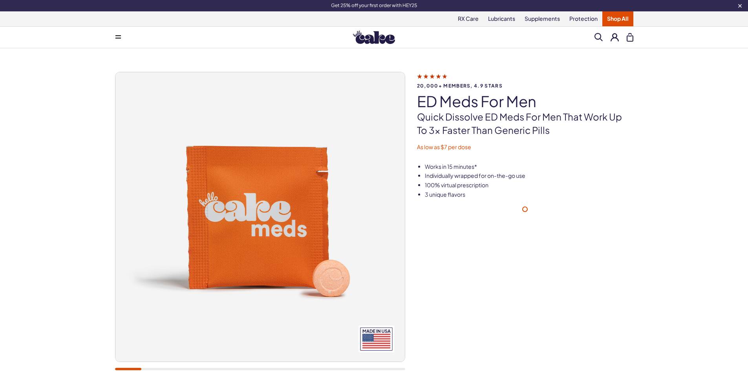 Image resolution: width=748 pixels, height=371 pixels. What do you see at coordinates (529, 185) in the screenshot?
I see `li: 100% virtual prescription` at bounding box center [529, 185].